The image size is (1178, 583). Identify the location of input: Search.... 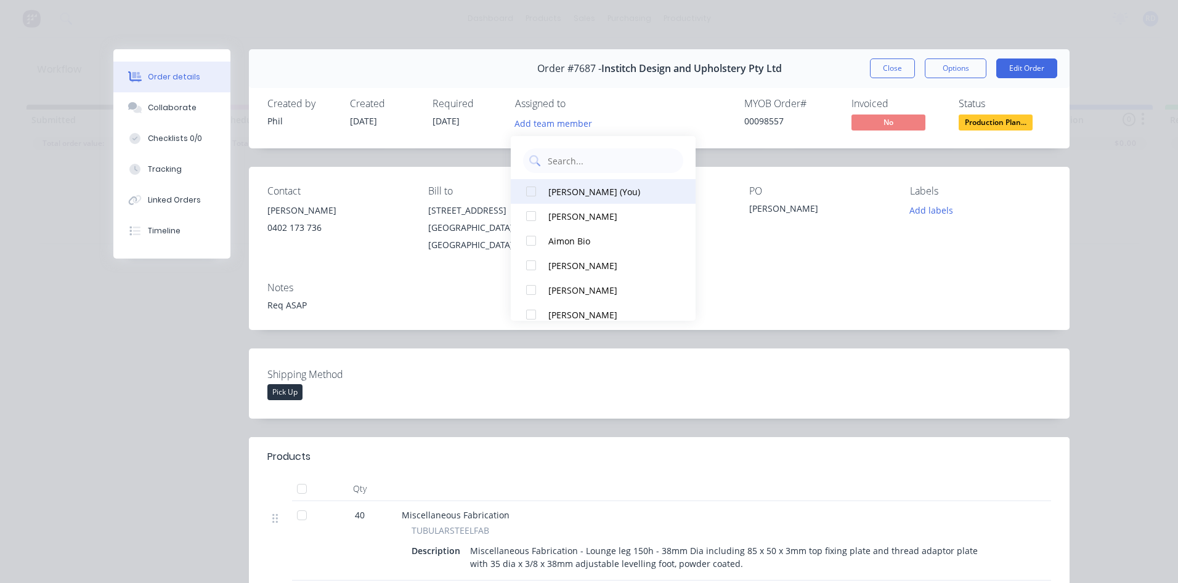
(612, 161).